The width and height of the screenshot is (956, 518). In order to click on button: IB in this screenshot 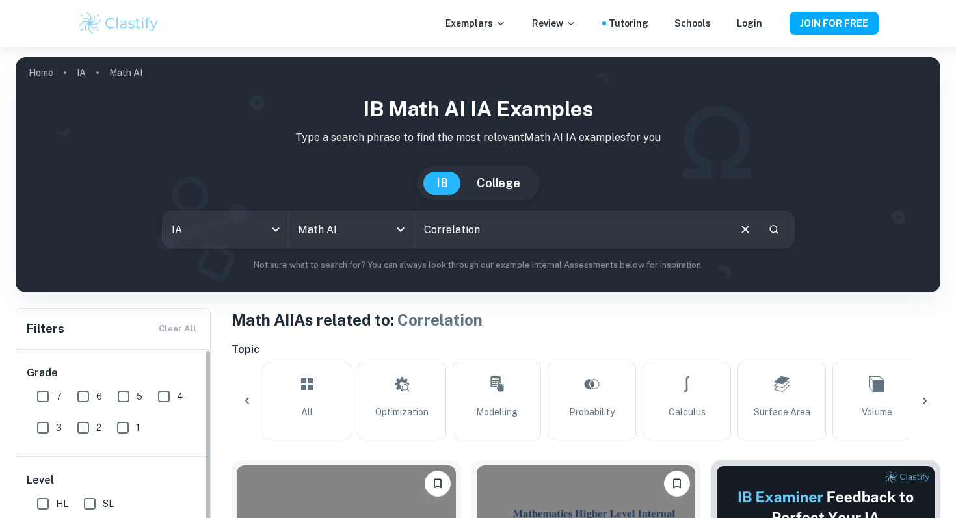, I will do `click(442, 183)`.